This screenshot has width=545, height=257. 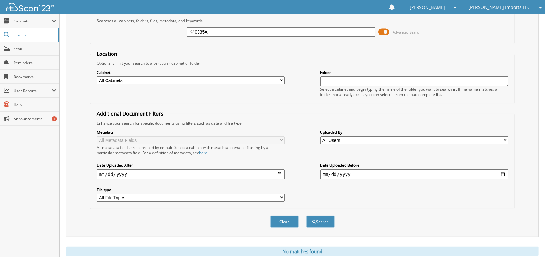 I want to click on span: Search, so click(x=34, y=35).